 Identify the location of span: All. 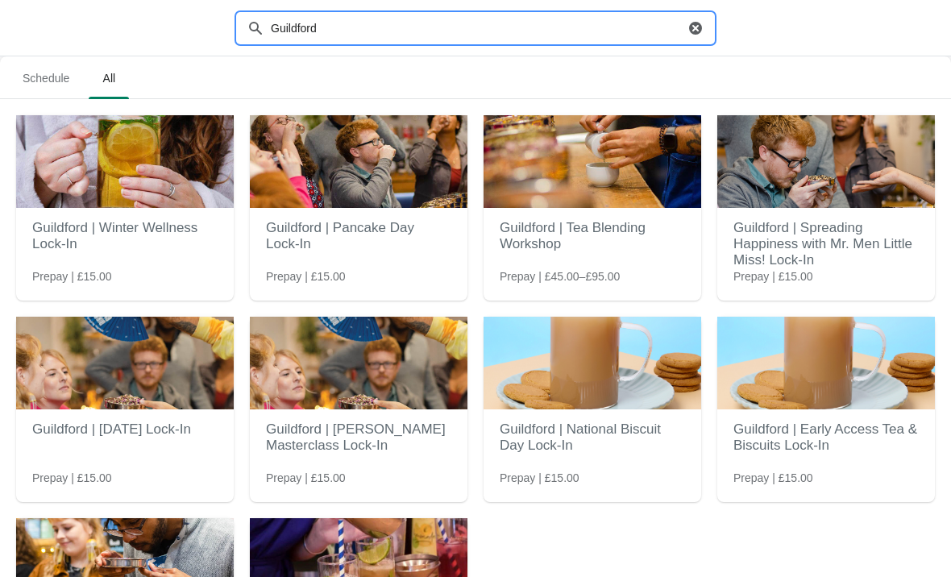
(109, 78).